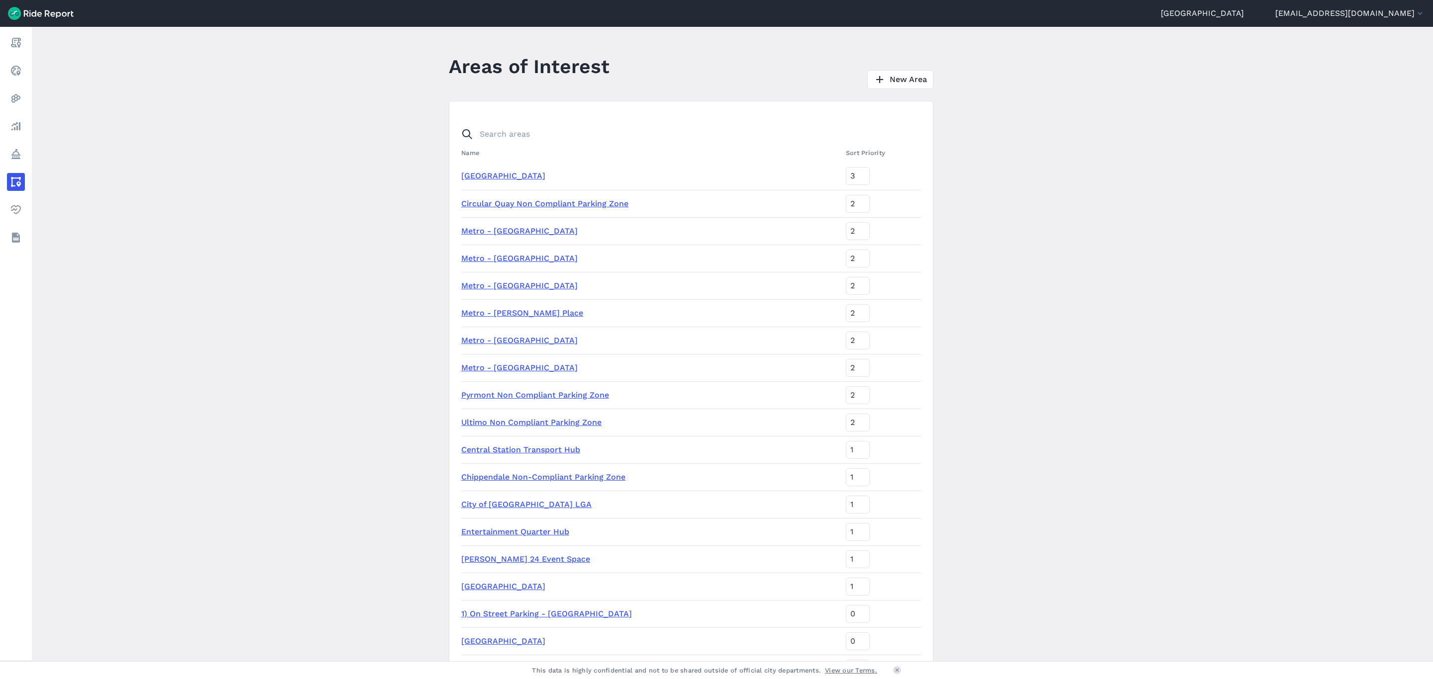 This screenshot has height=679, width=1433. What do you see at coordinates (16, 98) in the screenshot?
I see `a: Heatmaps` at bounding box center [16, 98].